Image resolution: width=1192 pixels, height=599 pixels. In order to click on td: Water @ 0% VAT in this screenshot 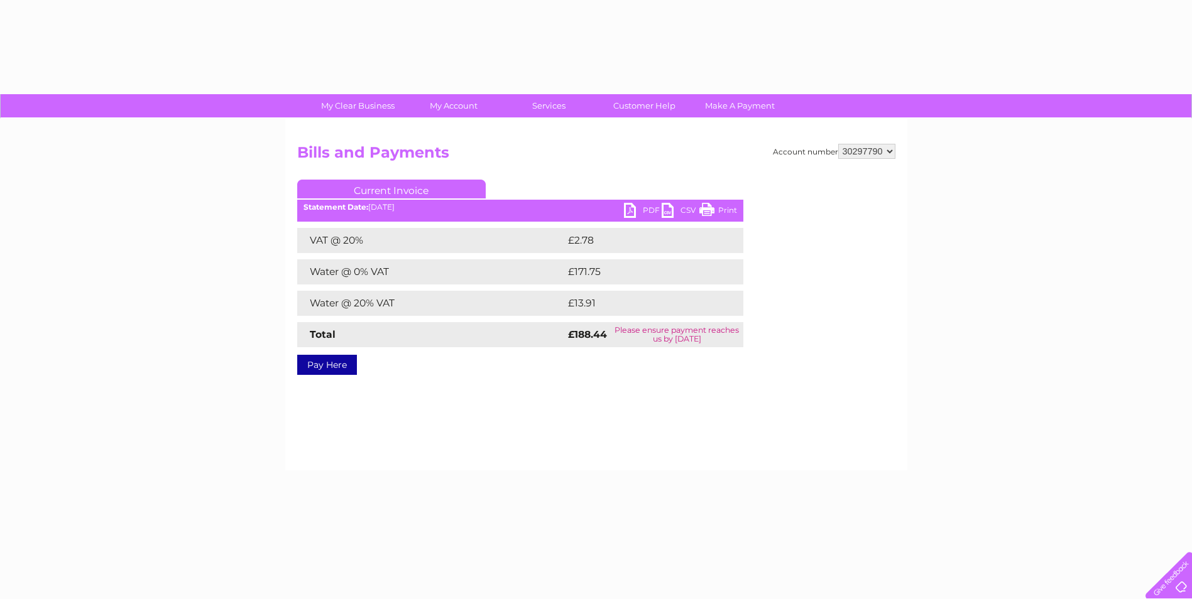, I will do `click(431, 272)`.